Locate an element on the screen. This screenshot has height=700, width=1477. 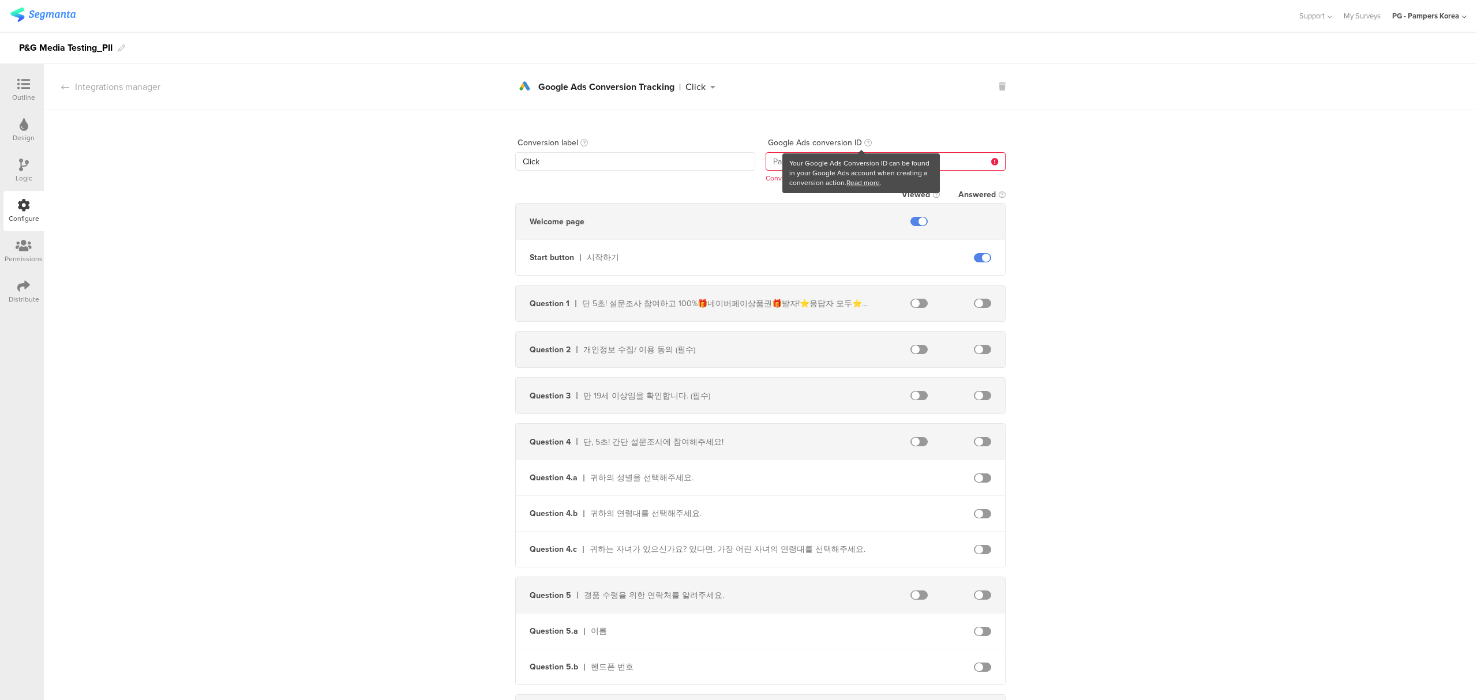
div: Click is located at coordinates (695, 87).